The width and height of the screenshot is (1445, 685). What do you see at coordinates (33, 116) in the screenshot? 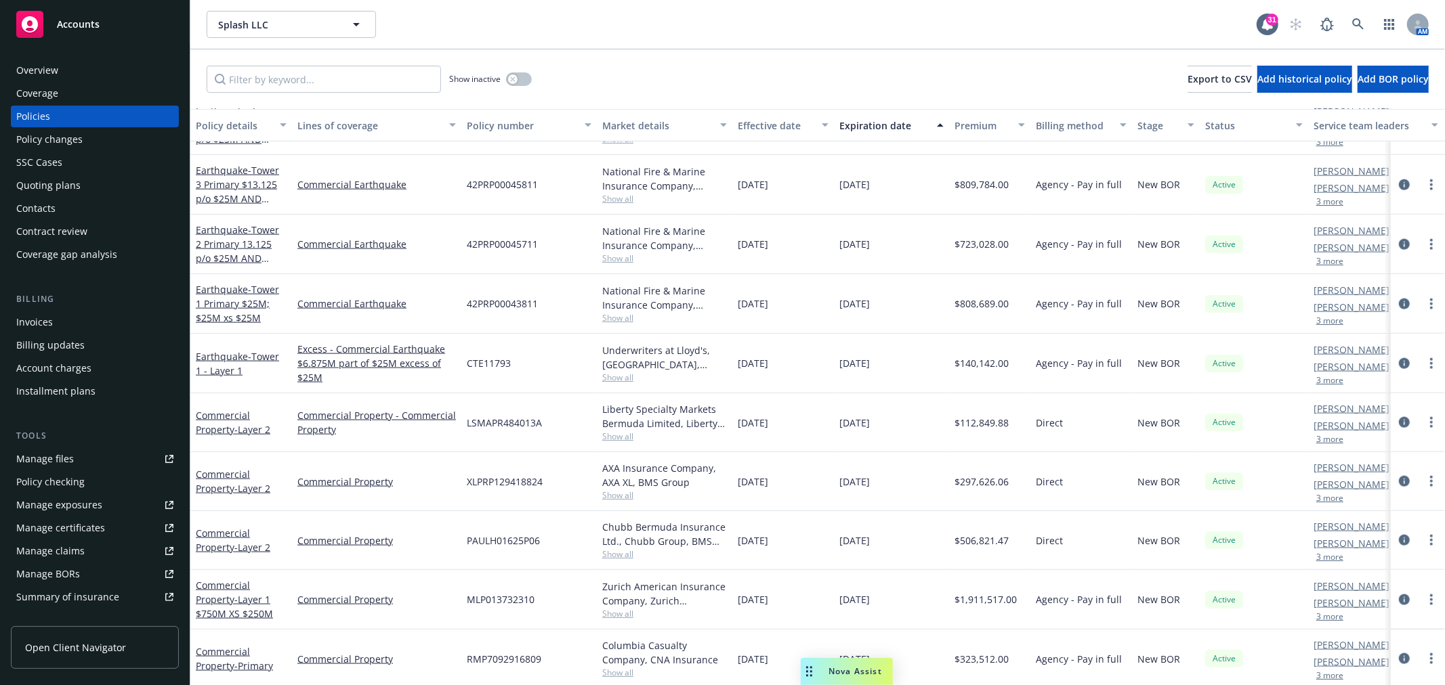
I see `div: Policies` at bounding box center [33, 116].